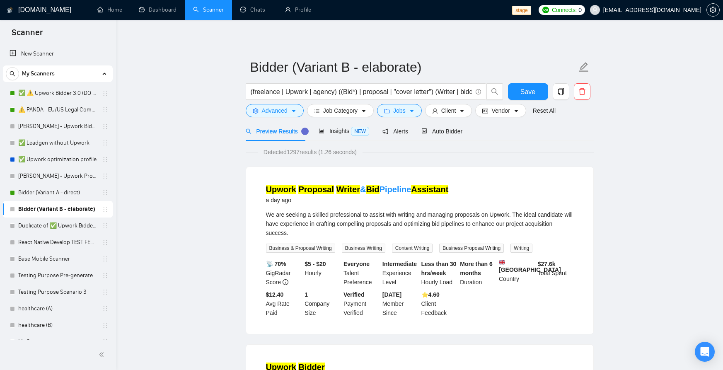  What do you see at coordinates (58, 292) in the screenshot?
I see `a: Testing Purpose Scenario 3` at bounding box center [58, 292].